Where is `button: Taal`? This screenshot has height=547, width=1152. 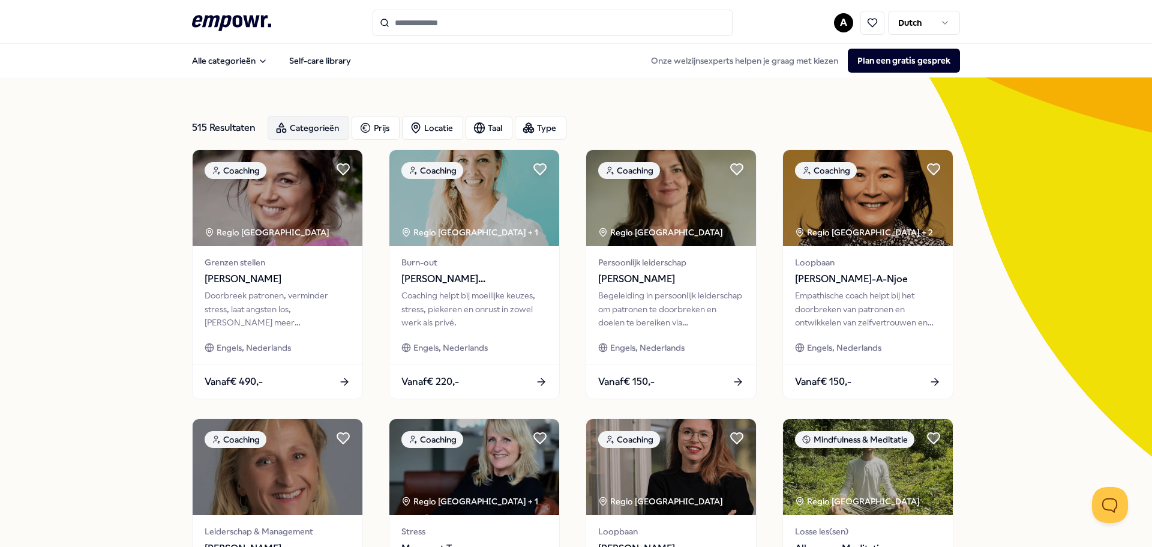 button: Taal is located at coordinates (489, 128).